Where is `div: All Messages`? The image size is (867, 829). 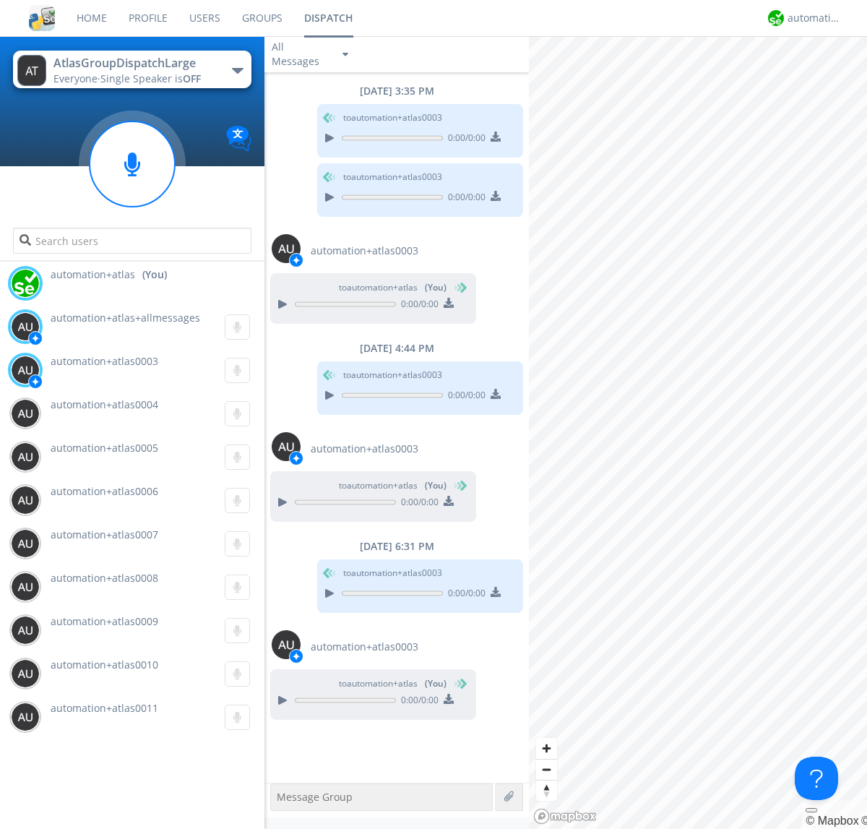
div: All Messages is located at coordinates (301, 54).